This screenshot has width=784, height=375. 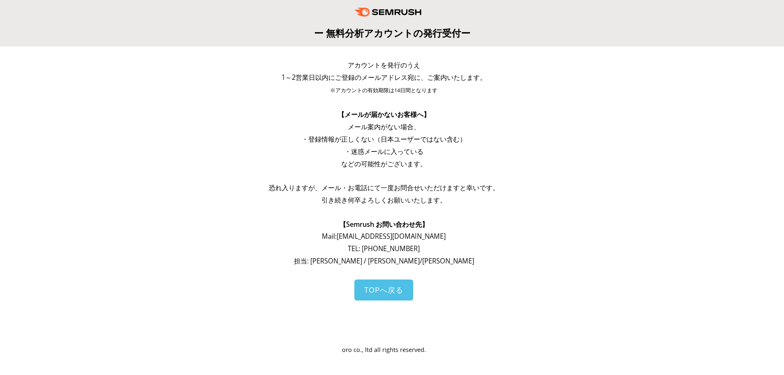 I want to click on a: TOPへ戻る, so click(x=383, y=290).